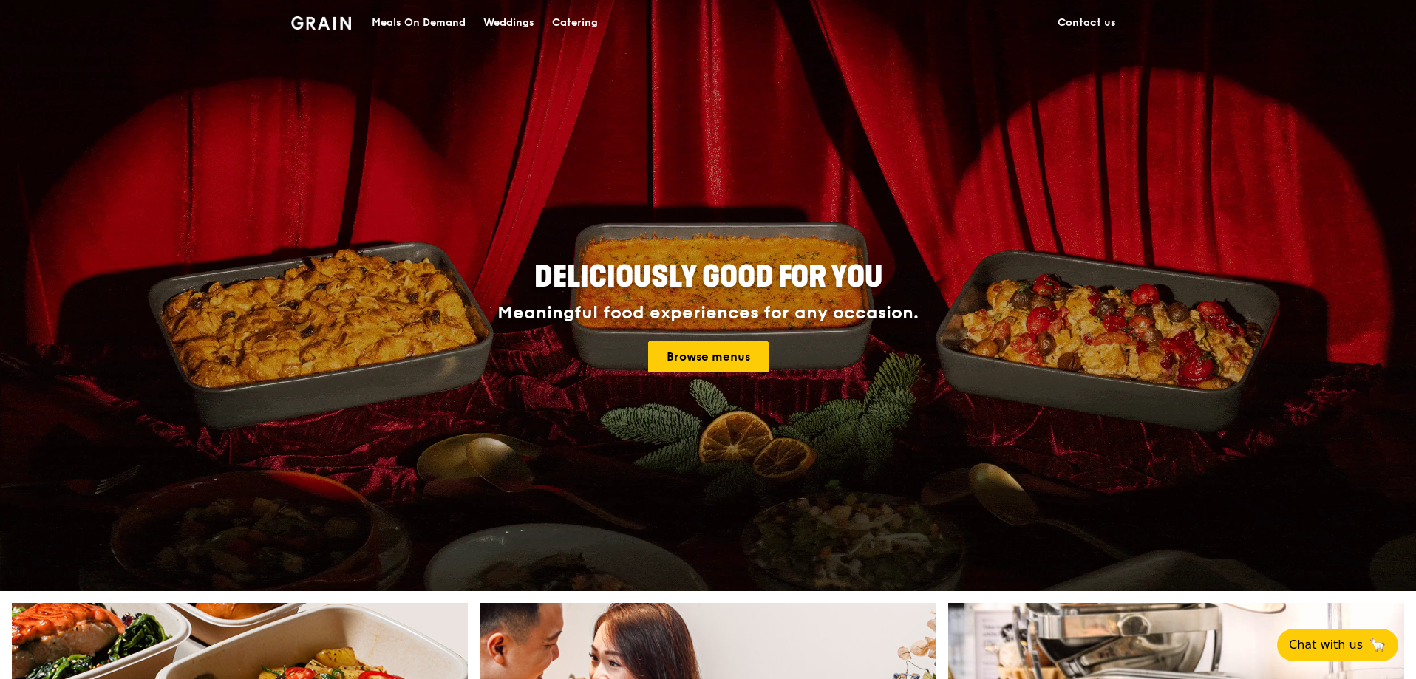 Image resolution: width=1416 pixels, height=679 pixels. What do you see at coordinates (708, 277) in the screenshot?
I see `span: Deliciously good for you` at bounding box center [708, 277].